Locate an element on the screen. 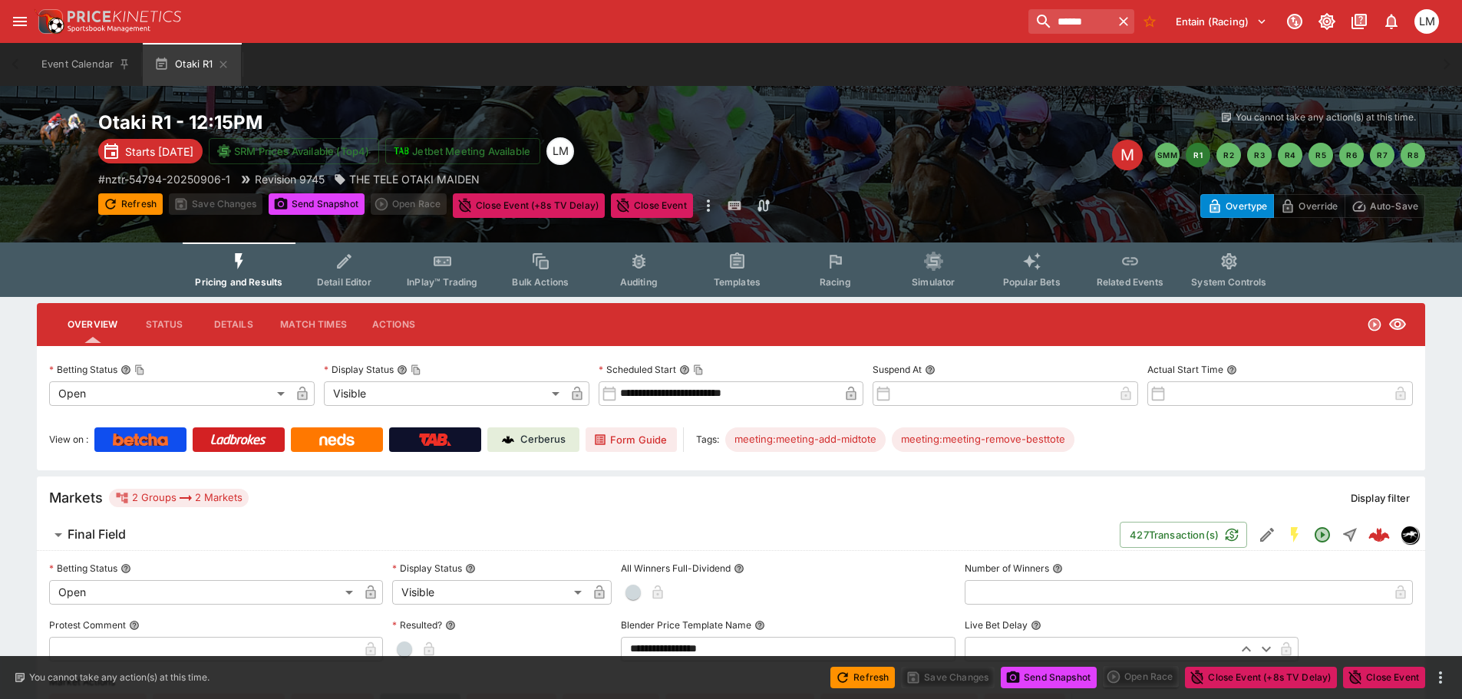 The image size is (1462, 699). button: Select Tenant is located at coordinates (1221, 21).